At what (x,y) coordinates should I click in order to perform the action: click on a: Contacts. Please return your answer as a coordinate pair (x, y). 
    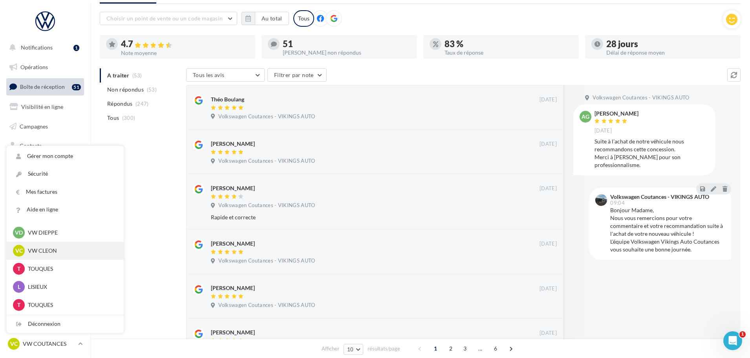
    Looking at the image, I should click on (45, 146).